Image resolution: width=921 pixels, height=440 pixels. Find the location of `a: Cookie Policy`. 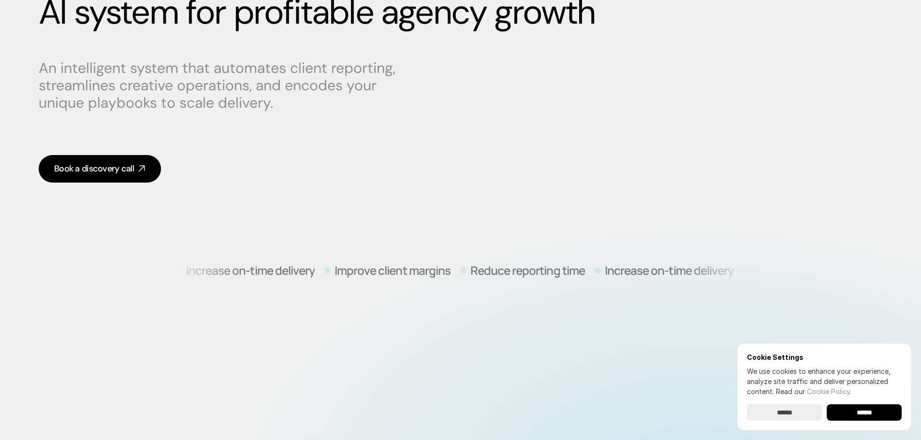

a: Cookie Policy is located at coordinates (828, 391).